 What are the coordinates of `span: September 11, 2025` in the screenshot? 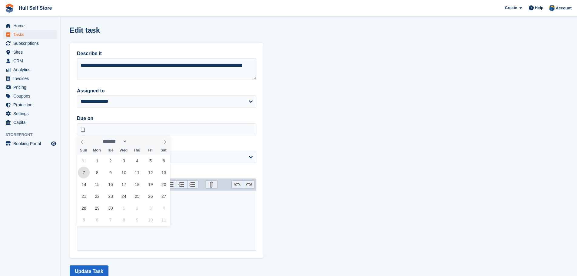 It's located at (137, 172).